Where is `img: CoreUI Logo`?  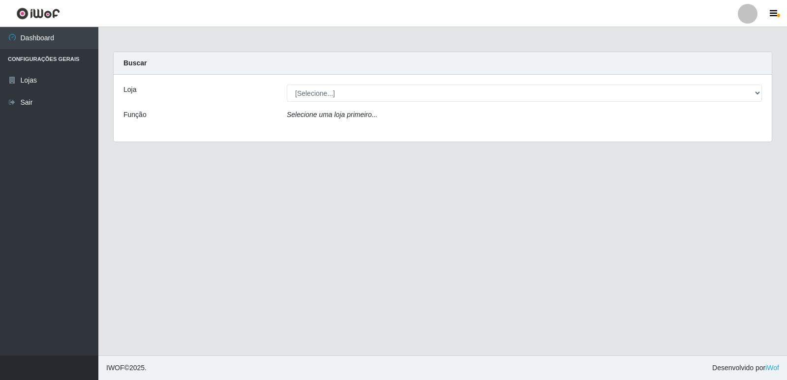 img: CoreUI Logo is located at coordinates (38, 13).